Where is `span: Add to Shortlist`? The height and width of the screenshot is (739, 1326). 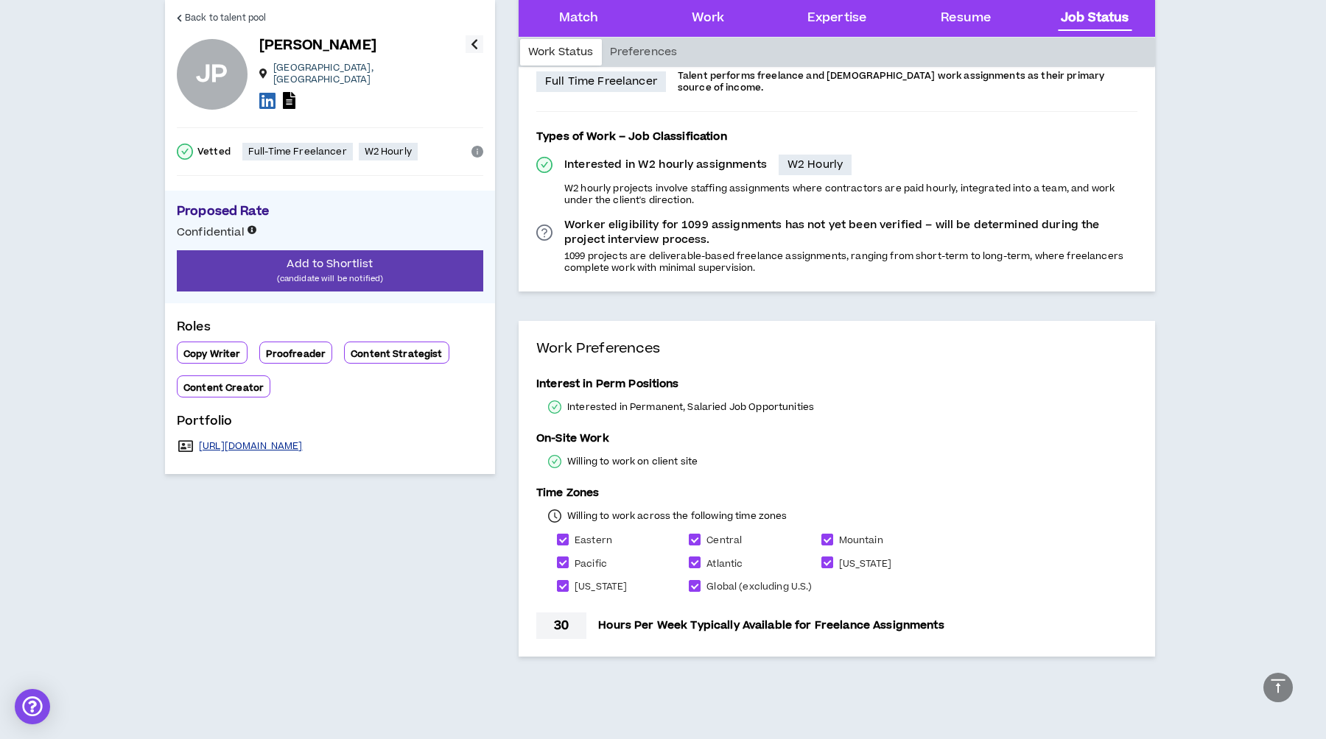 span: Add to Shortlist is located at coordinates (329, 264).